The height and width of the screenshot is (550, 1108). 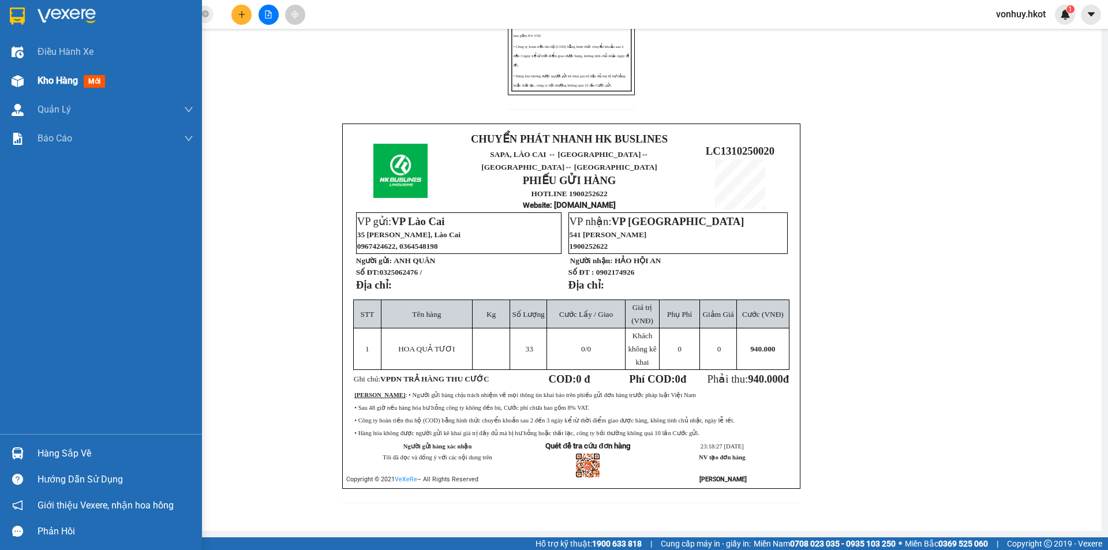 I want to click on button: file-add, so click(x=268, y=14).